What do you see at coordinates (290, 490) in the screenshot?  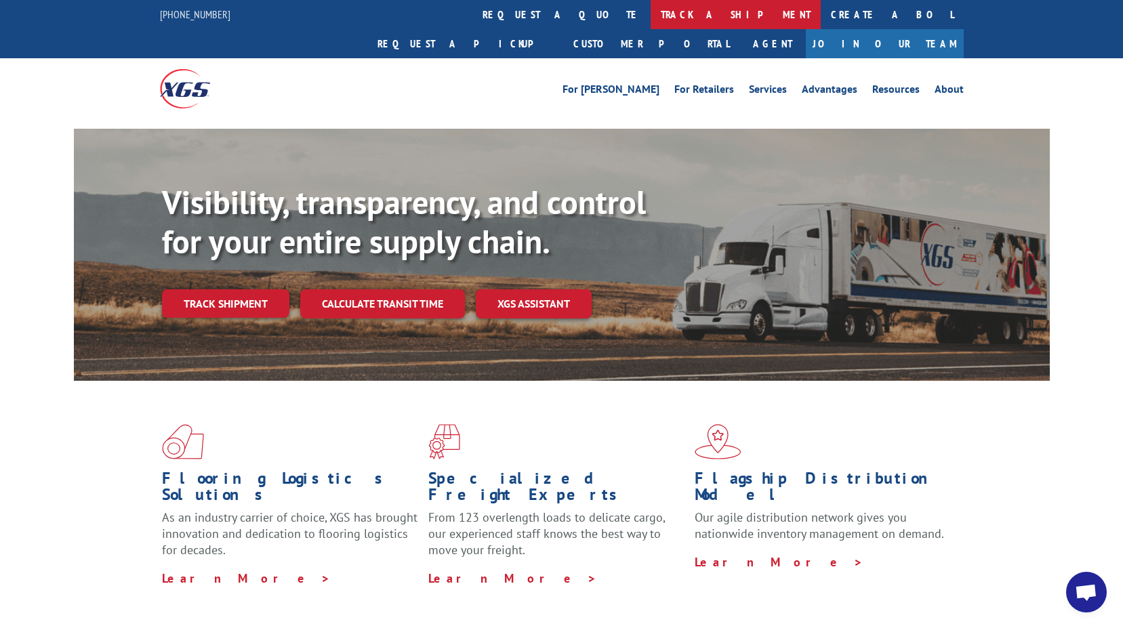 I see `h1: Flooring Logistics Solutions` at bounding box center [290, 490].